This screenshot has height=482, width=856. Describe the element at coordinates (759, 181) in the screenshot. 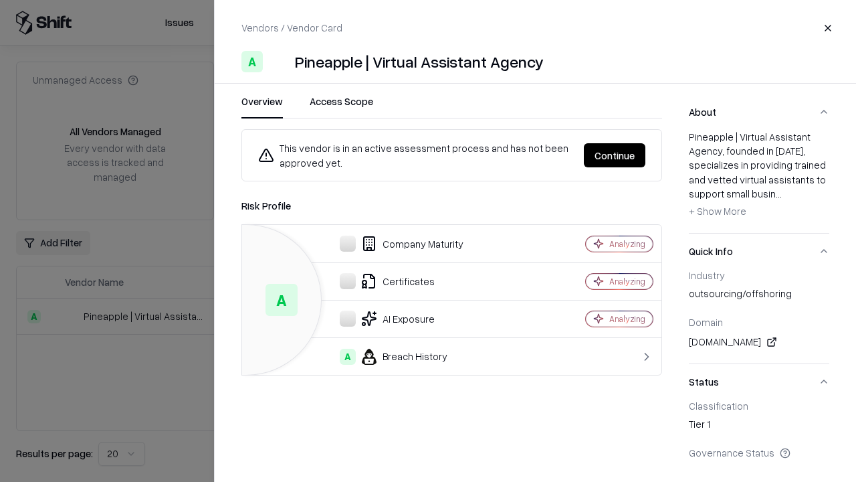

I see `div: About` at that location.